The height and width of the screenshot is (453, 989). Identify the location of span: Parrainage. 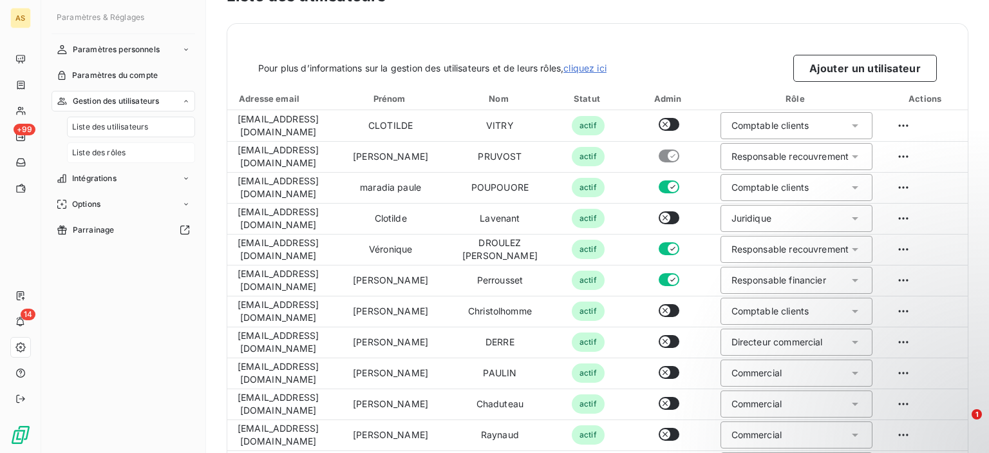
(93, 230).